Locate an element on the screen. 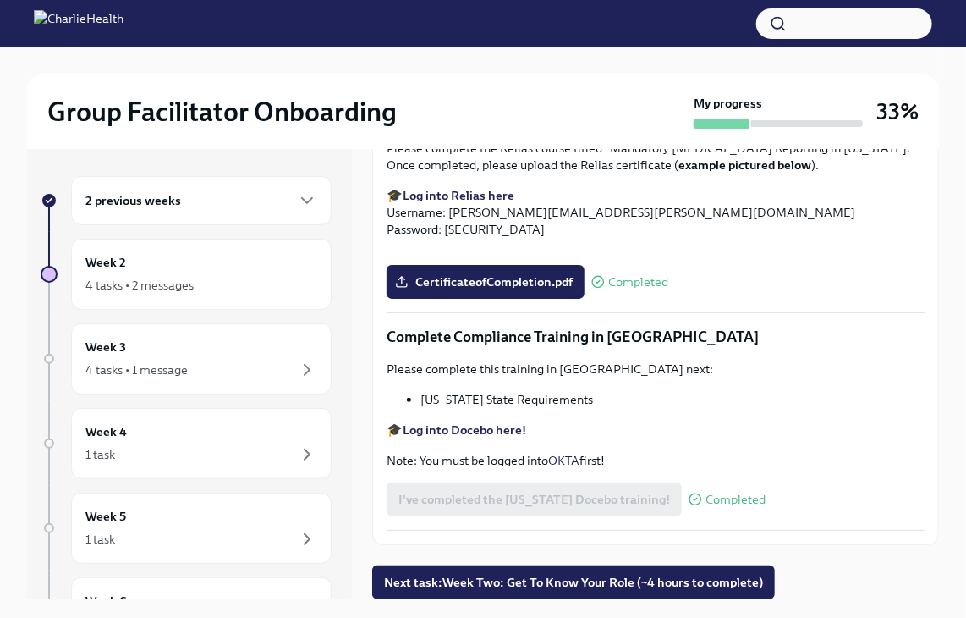  p: Note: You must be logged into first! is located at coordinates (656, 460).